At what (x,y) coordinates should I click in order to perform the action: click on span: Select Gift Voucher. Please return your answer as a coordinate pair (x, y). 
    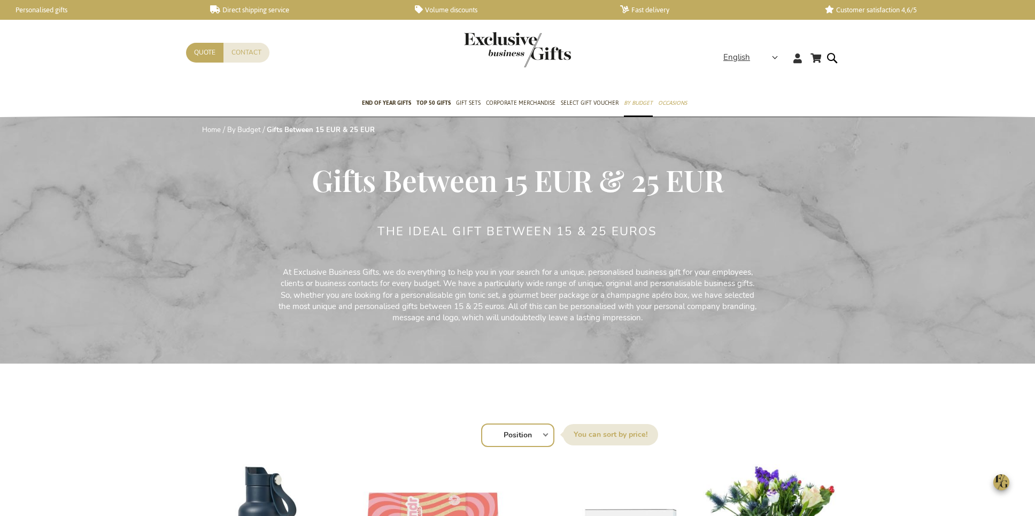
    Looking at the image, I should click on (590, 103).